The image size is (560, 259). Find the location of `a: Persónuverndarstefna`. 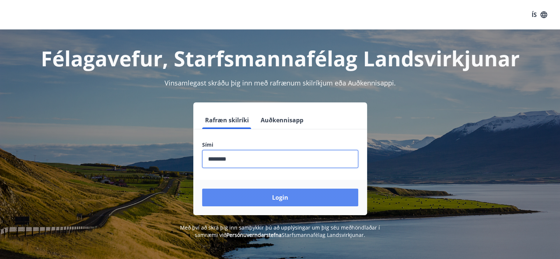

a: Persónuverndarstefna is located at coordinates (254, 234).